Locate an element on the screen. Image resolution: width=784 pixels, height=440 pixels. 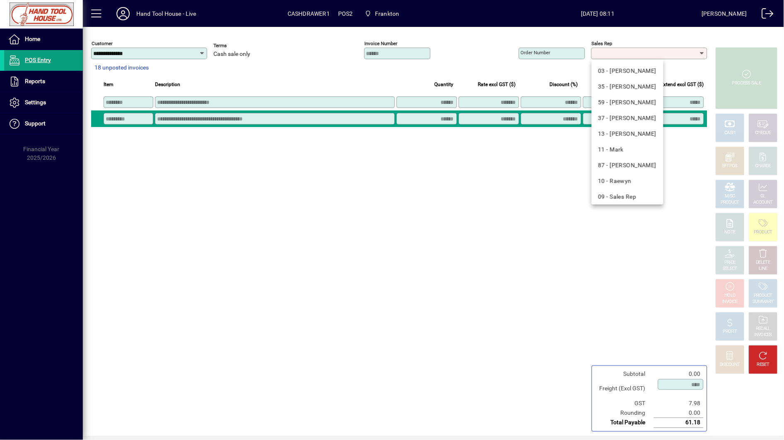
div: SUMMARY is located at coordinates (763, 302).